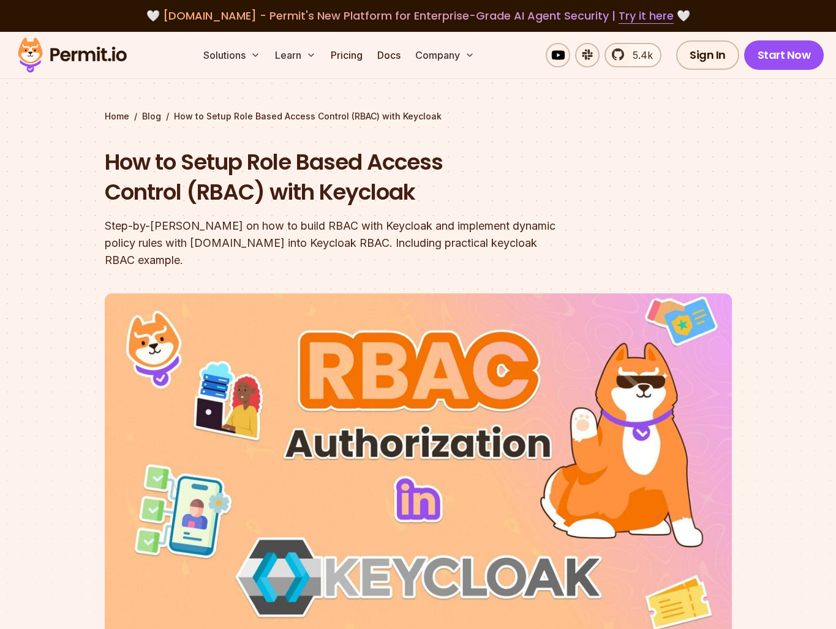 The height and width of the screenshot is (629, 836). I want to click on button: Company, so click(445, 55).